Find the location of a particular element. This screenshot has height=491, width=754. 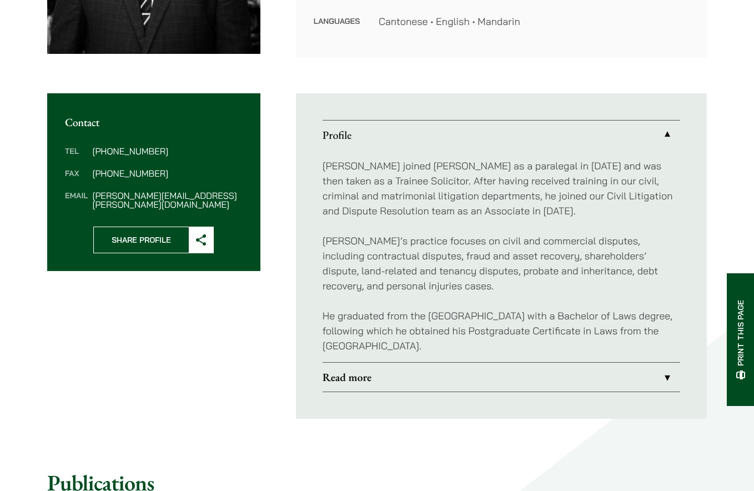

strong: Read more is located at coordinates (347, 377).